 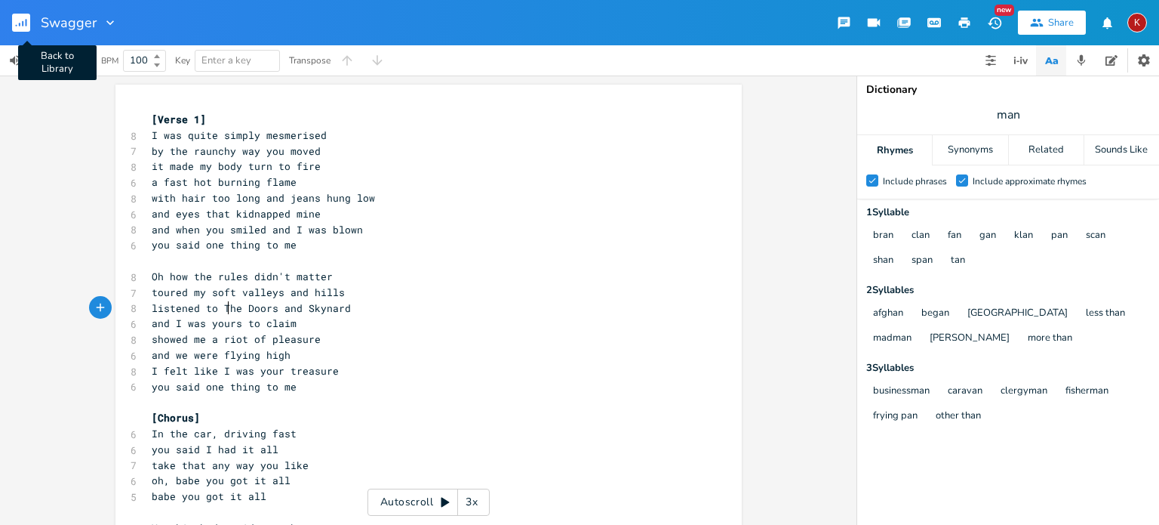 I want to click on button: other than, so click(x=959, y=416).